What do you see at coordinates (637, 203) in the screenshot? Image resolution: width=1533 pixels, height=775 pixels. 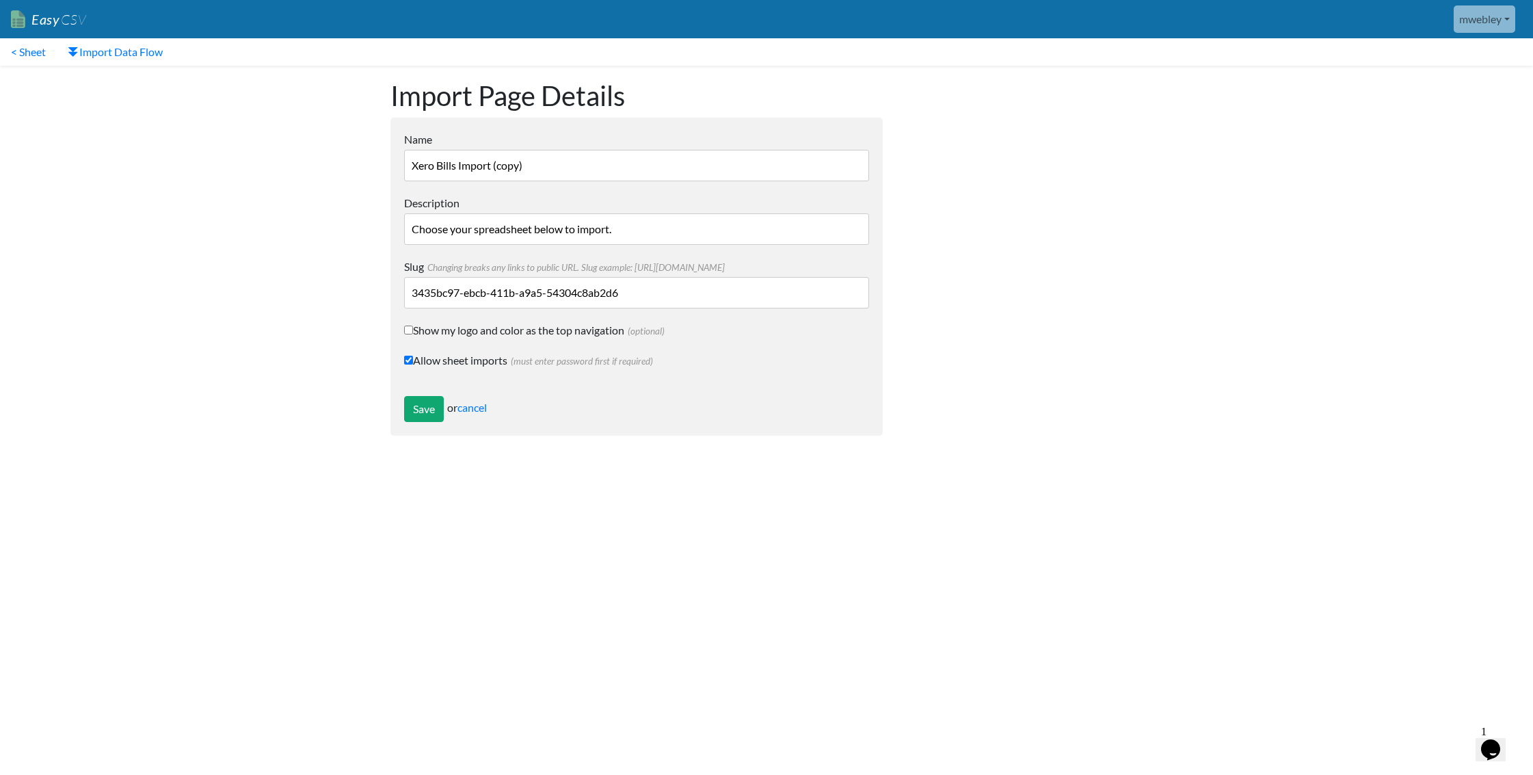 I see `label: Description` at bounding box center [637, 203].